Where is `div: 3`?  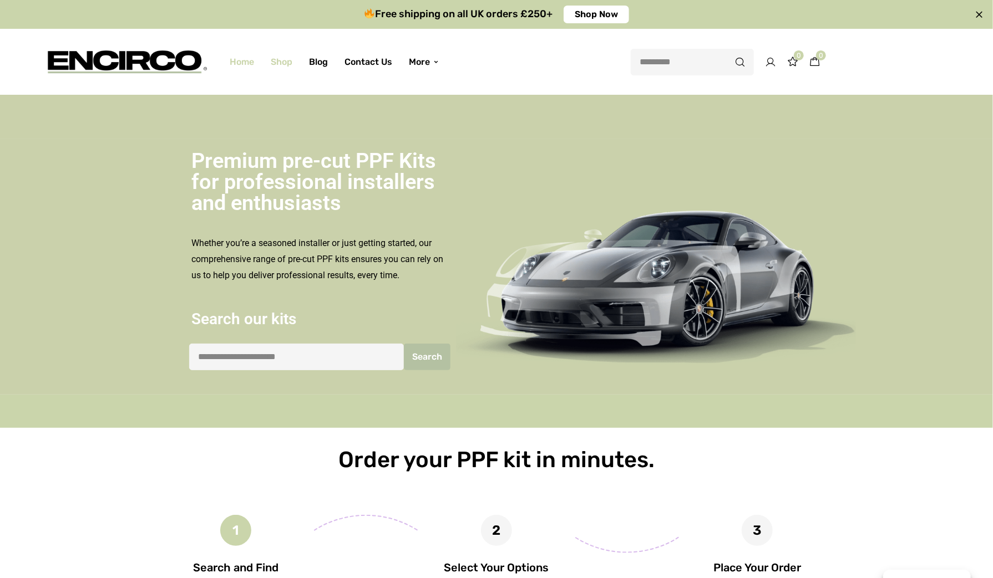 div: 3 is located at coordinates (757, 531).